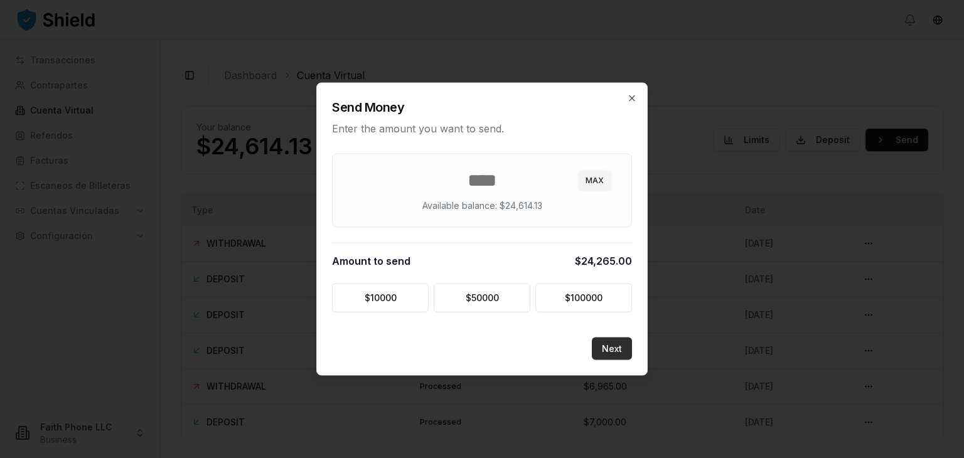  What do you see at coordinates (612, 349) in the screenshot?
I see `button: Next` at bounding box center [612, 349].